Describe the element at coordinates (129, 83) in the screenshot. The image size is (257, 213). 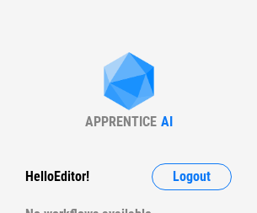
I see `img: Apprentice AI` at that location.